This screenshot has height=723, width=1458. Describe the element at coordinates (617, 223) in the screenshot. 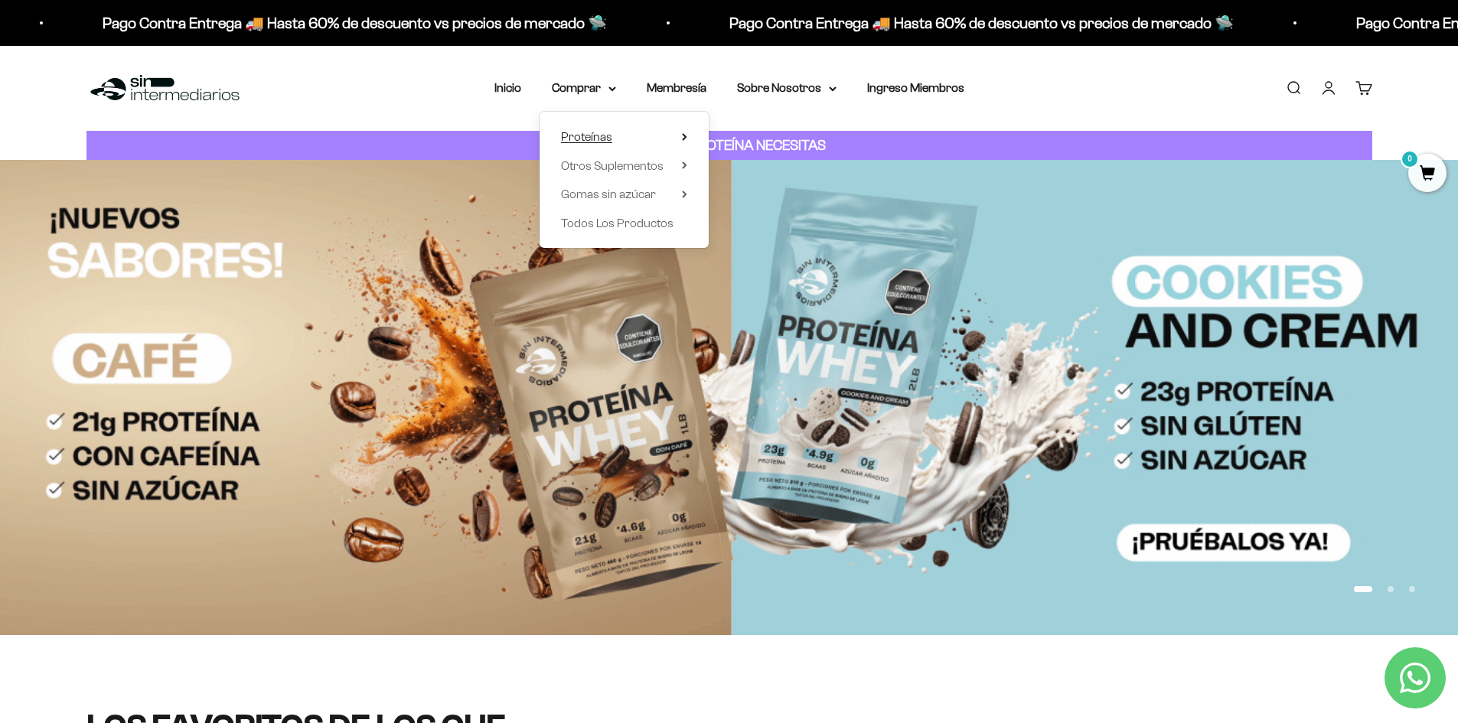

I see `span: Todos Los Productos` at that location.